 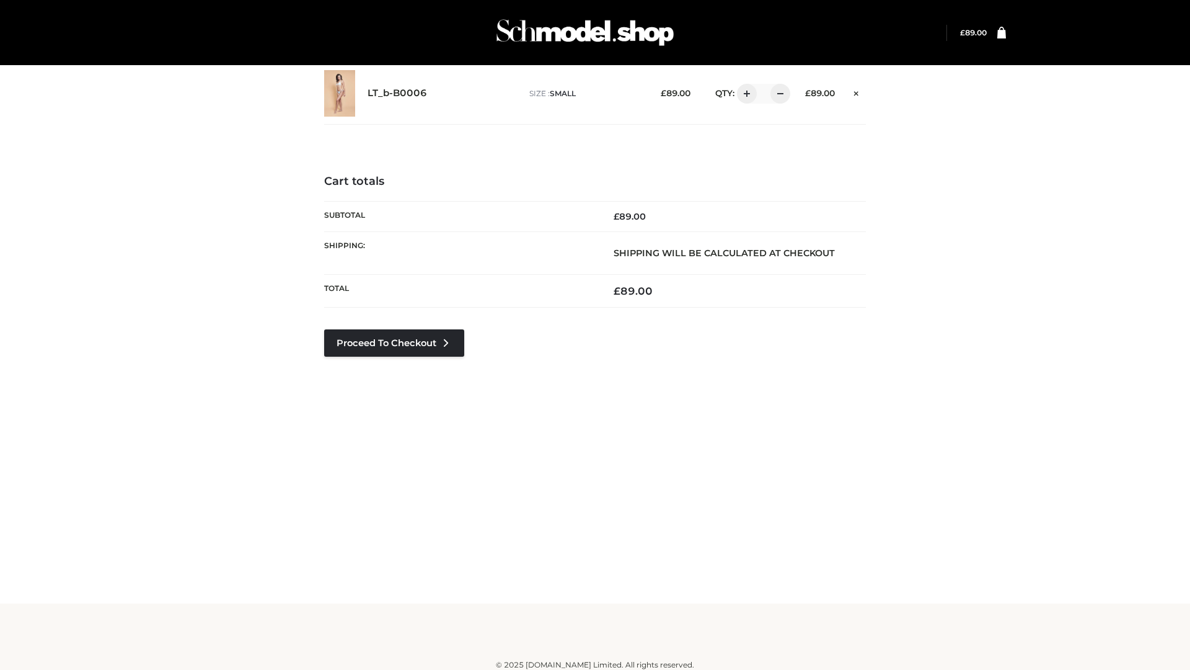 What do you see at coordinates (585, 32) in the screenshot?
I see `a: Schmodel Admin 964` at bounding box center [585, 32].